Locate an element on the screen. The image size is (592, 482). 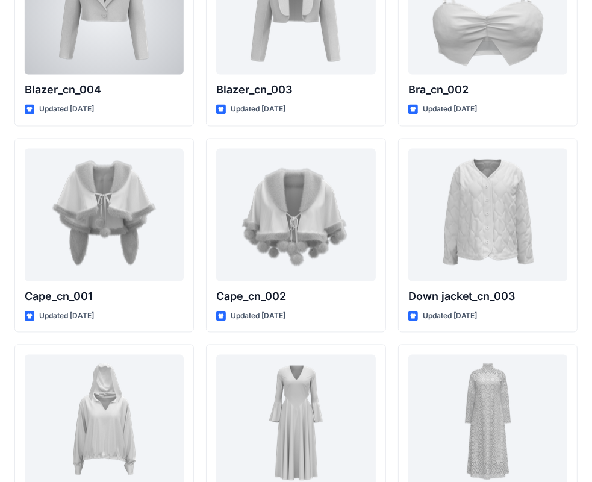
p: Blazer_cn_003 is located at coordinates (296, 90).